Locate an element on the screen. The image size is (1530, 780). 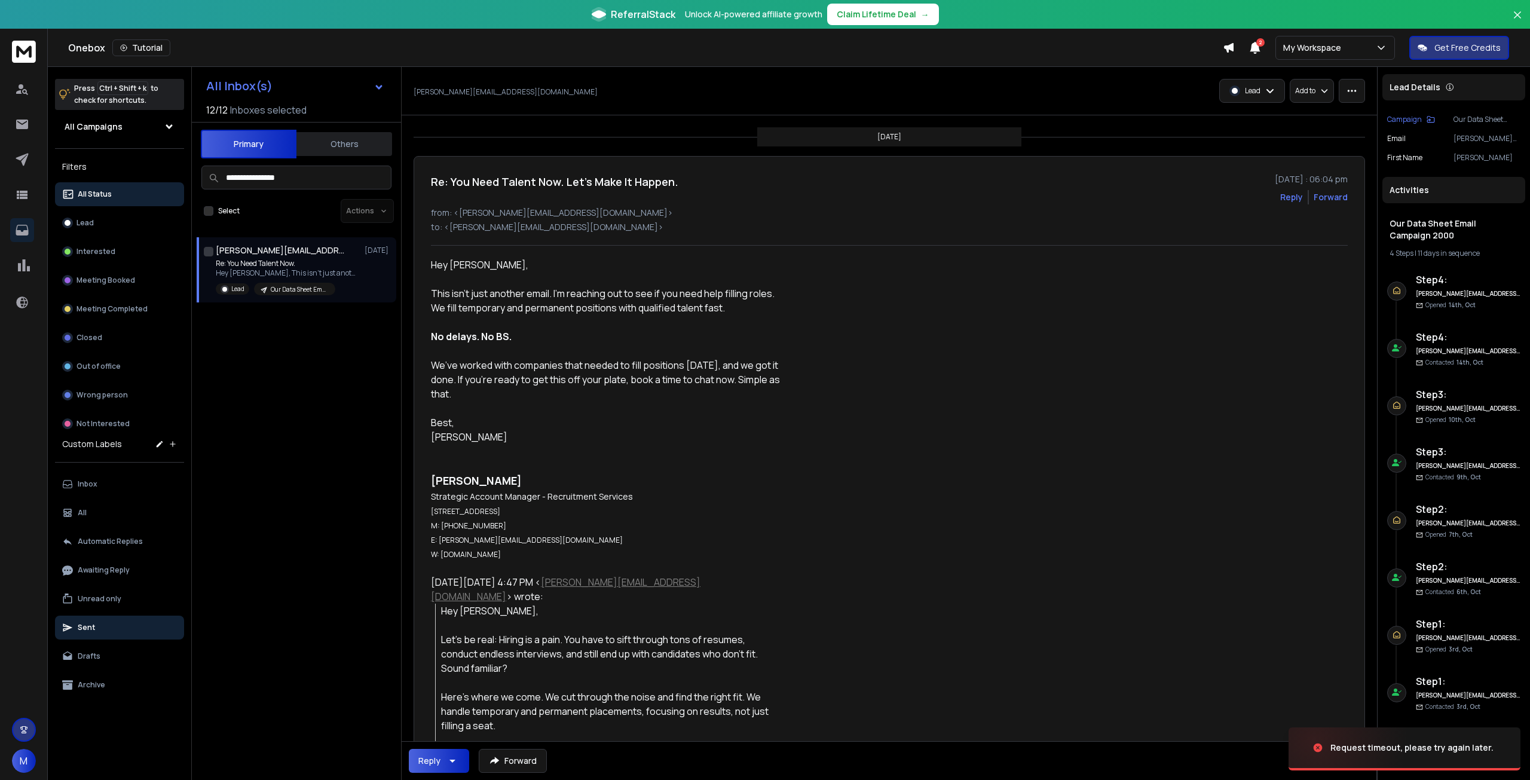
p: Wrong person is located at coordinates (102, 395).